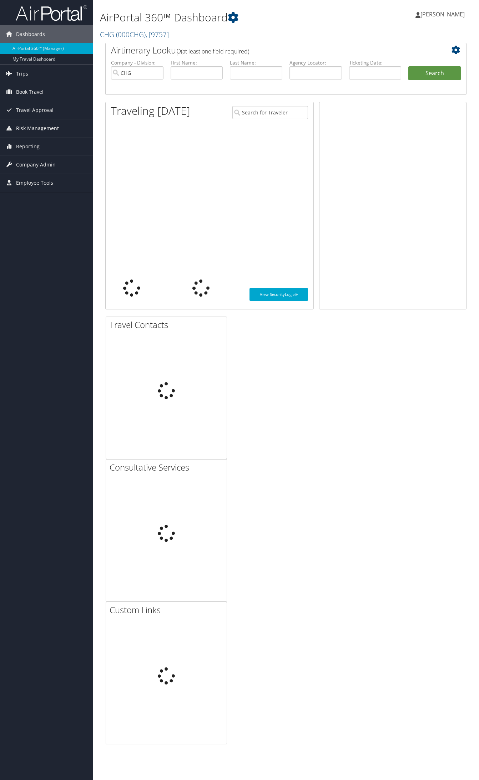 This screenshot has height=780, width=479. I want to click on h2: Airtinerary Lookup, so click(271, 50).